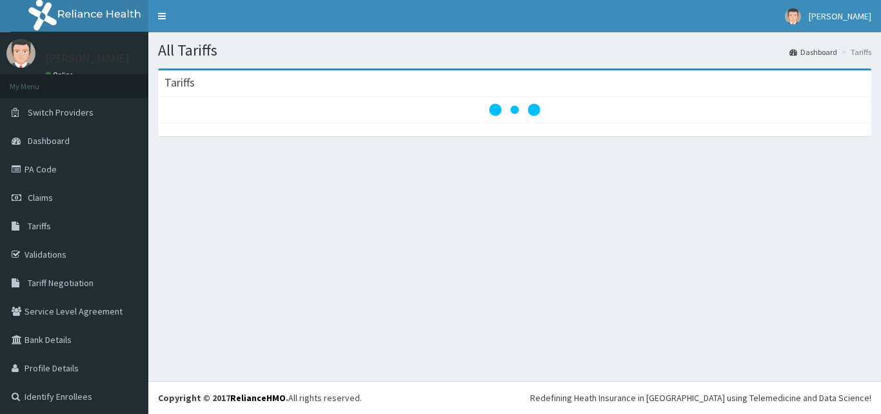 This screenshot has height=414, width=881. Describe the element at coordinates (48, 141) in the screenshot. I see `span: Dashboard` at that location.